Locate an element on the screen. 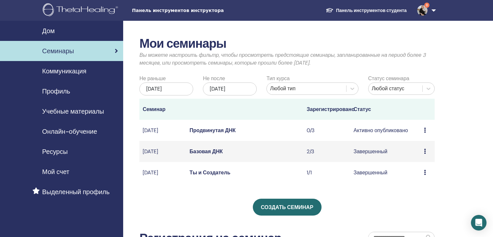 This screenshot has width=493, height=237. font: Статус семинара is located at coordinates (389, 78).